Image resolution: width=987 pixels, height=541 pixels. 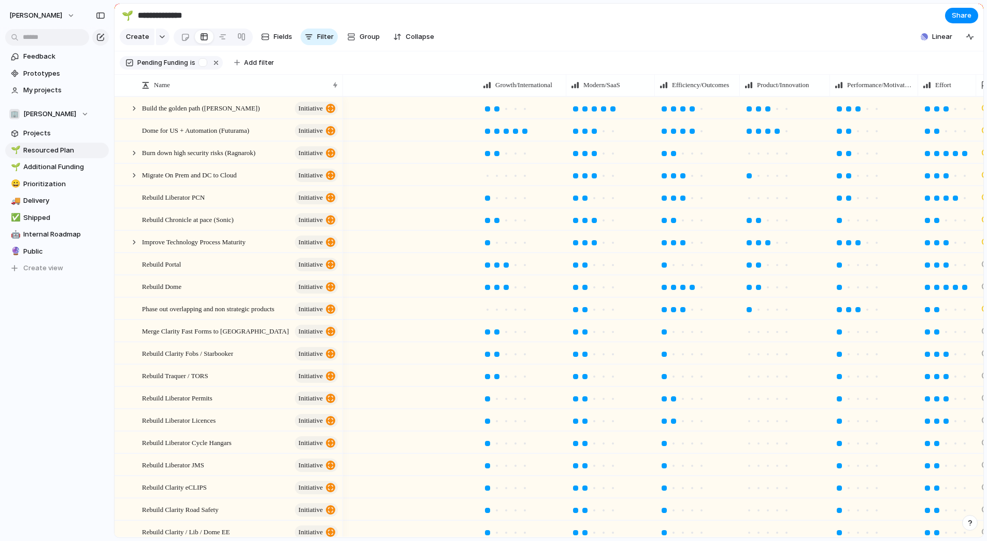 I want to click on div: 😀Prioritization, so click(x=57, y=184).